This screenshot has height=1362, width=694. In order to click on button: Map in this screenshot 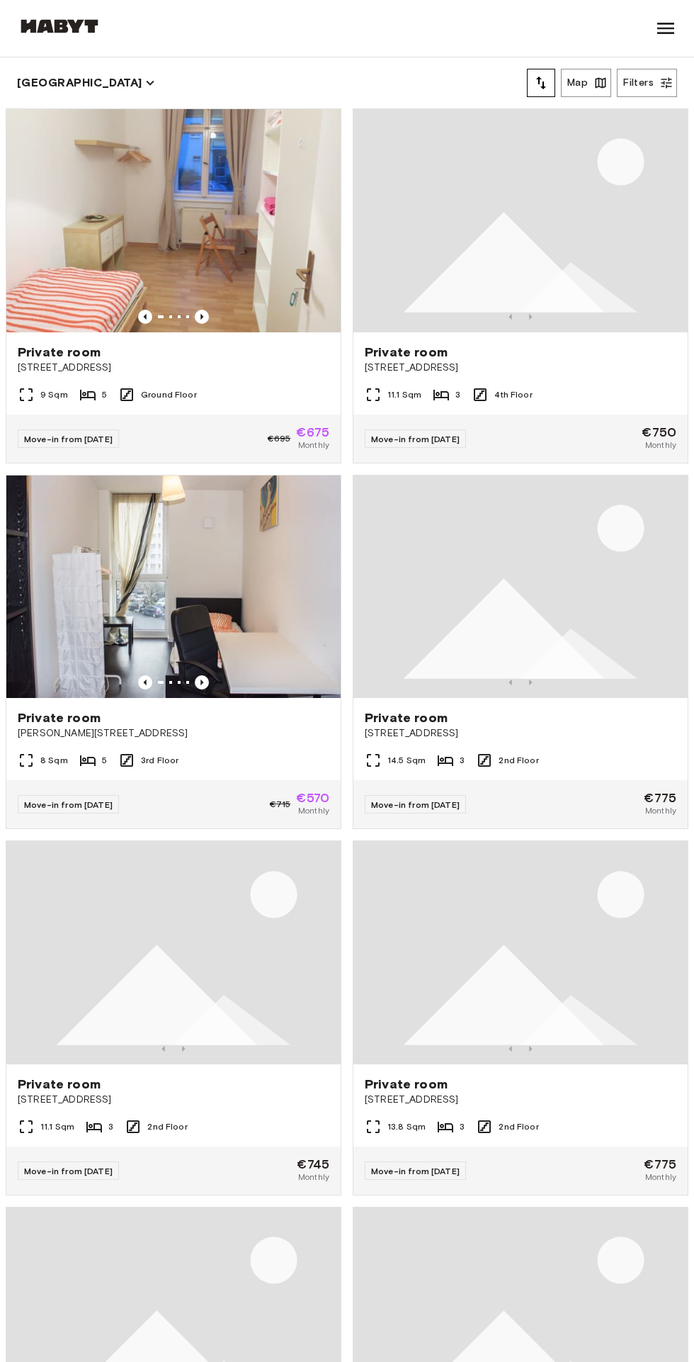, I will do `click(586, 83)`.